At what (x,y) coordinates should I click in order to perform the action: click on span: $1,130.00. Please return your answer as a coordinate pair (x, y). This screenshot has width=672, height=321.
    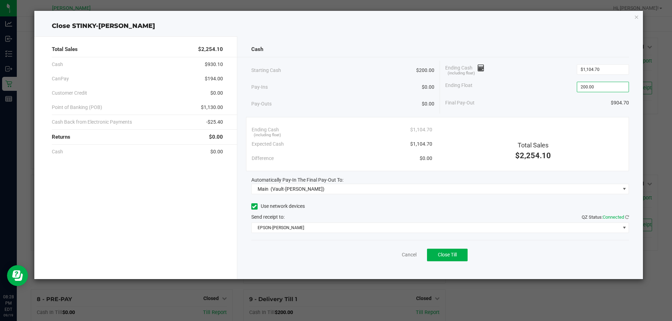
    Looking at the image, I should click on (212, 107).